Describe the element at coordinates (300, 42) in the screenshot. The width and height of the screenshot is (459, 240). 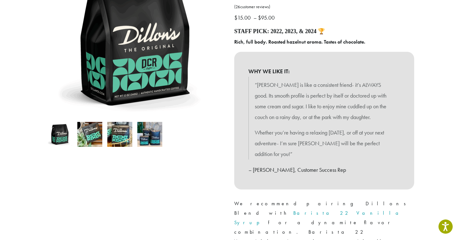
I see `b: Rich, full body. Roasted hazelnut aroma. Tastes of chocolate.` at that location.